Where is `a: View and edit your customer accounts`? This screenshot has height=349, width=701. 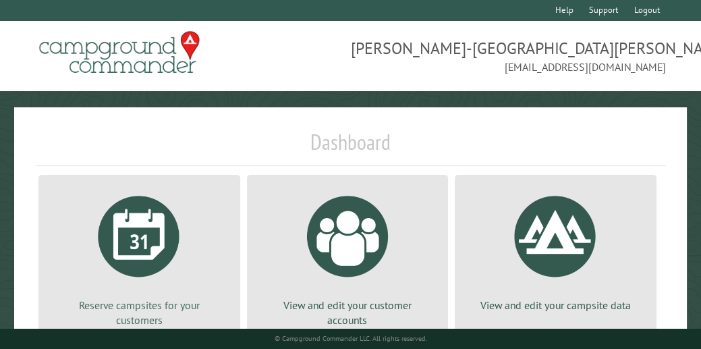
a: View and edit your customer accounts is located at coordinates (347, 256).